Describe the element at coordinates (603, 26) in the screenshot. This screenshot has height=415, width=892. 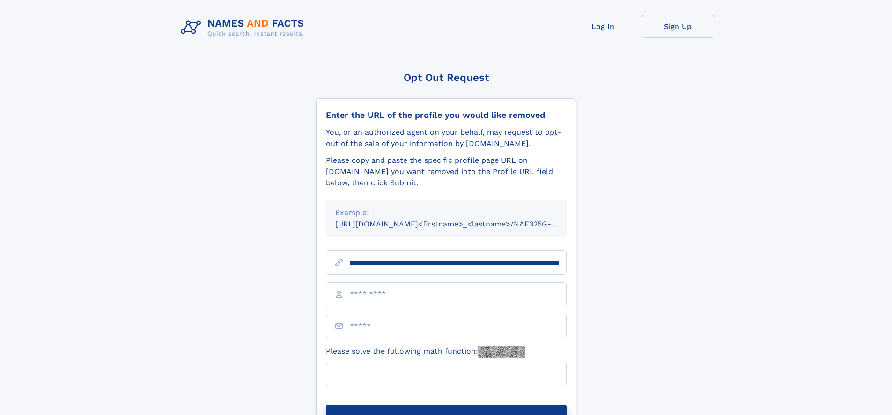
I see `a: Log In` at that location.